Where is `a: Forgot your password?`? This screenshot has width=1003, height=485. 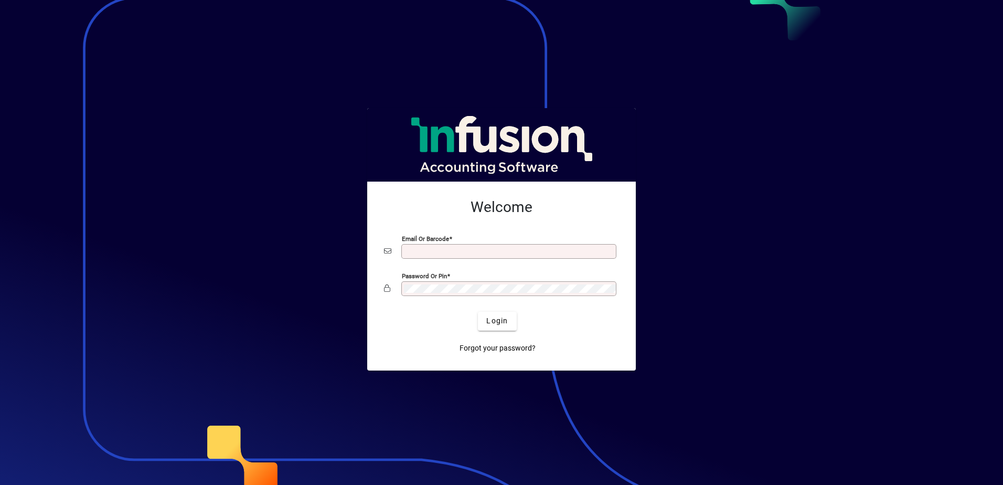
a: Forgot your password? is located at coordinates (497, 348).